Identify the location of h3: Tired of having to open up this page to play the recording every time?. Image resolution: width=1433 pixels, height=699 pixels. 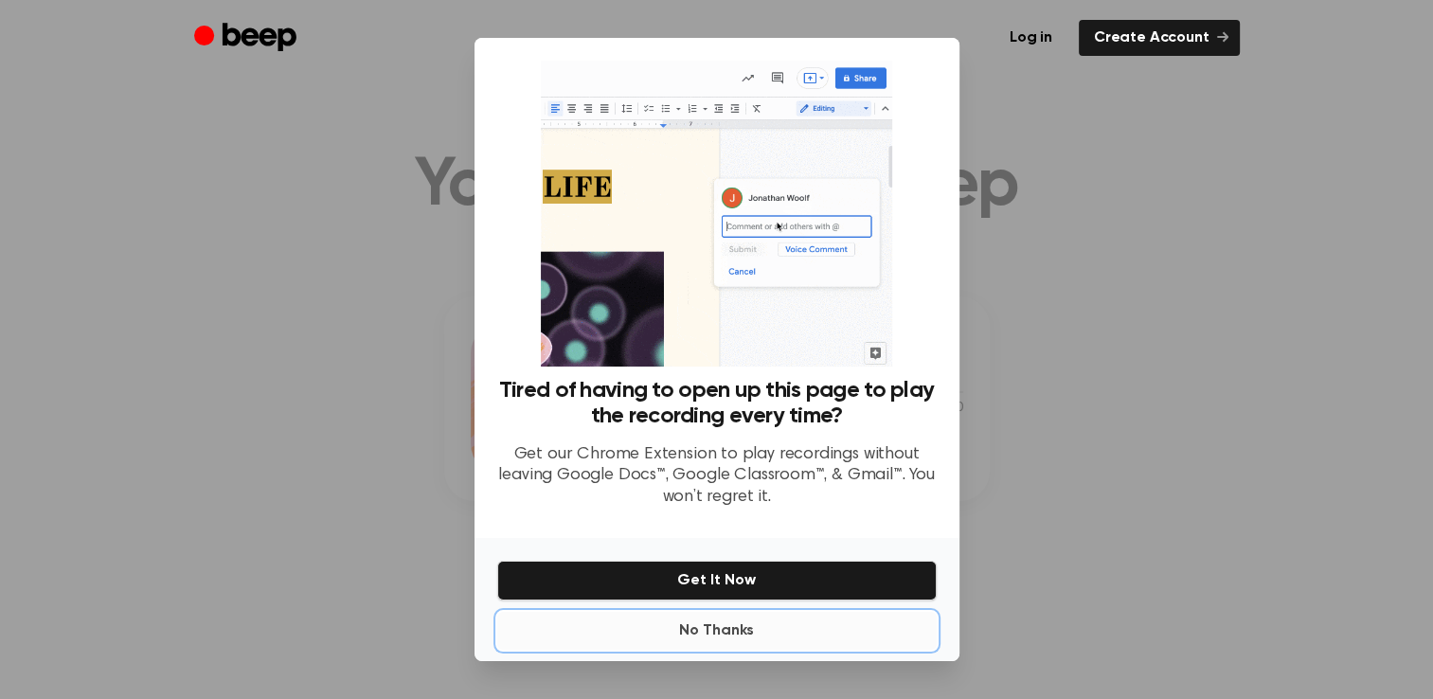
(717, 403).